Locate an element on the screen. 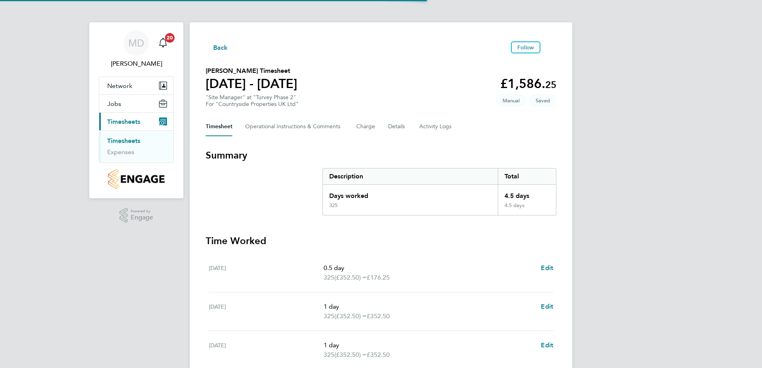 The height and width of the screenshot is (368, 762). span: Engage is located at coordinates (142, 218).